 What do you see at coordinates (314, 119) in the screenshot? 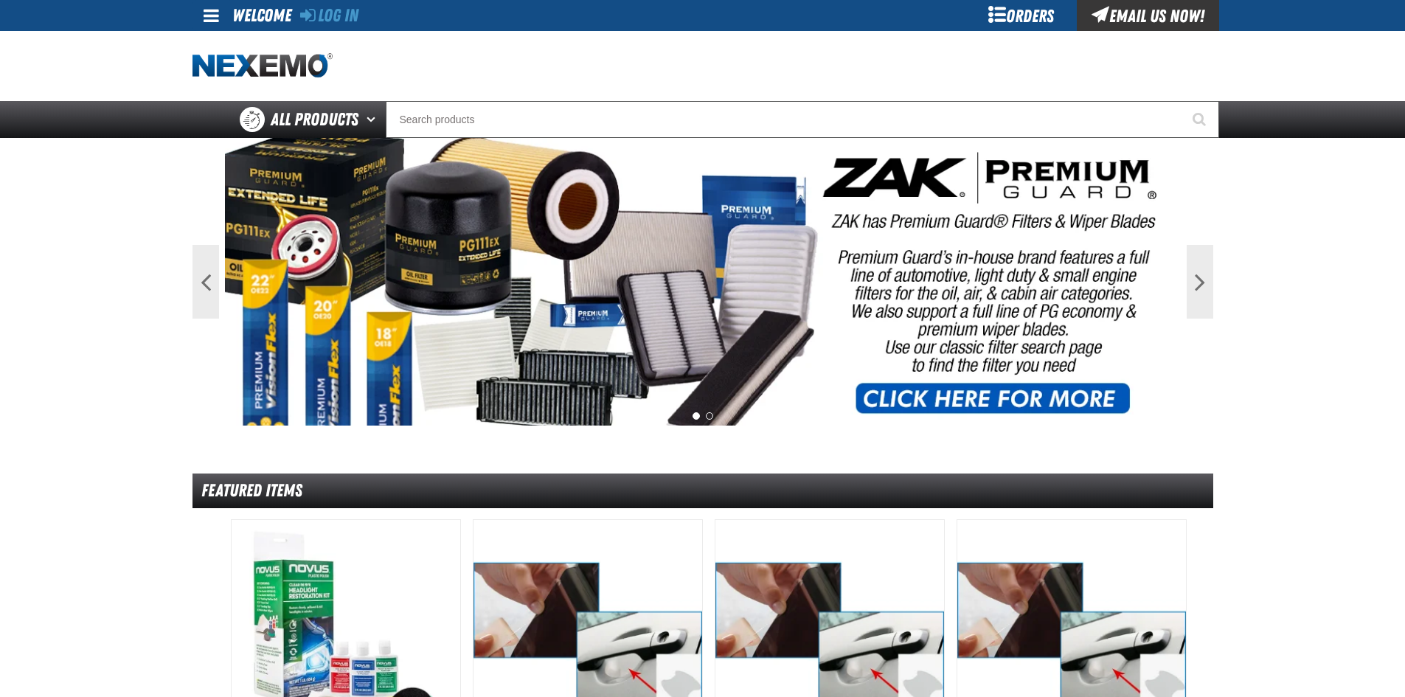
I see `span: All Products` at bounding box center [314, 119].